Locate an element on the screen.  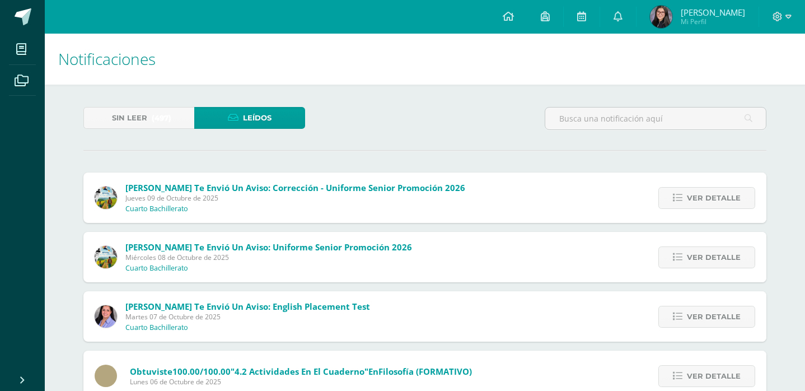
a: Sin leer(497) is located at coordinates (139, 118).